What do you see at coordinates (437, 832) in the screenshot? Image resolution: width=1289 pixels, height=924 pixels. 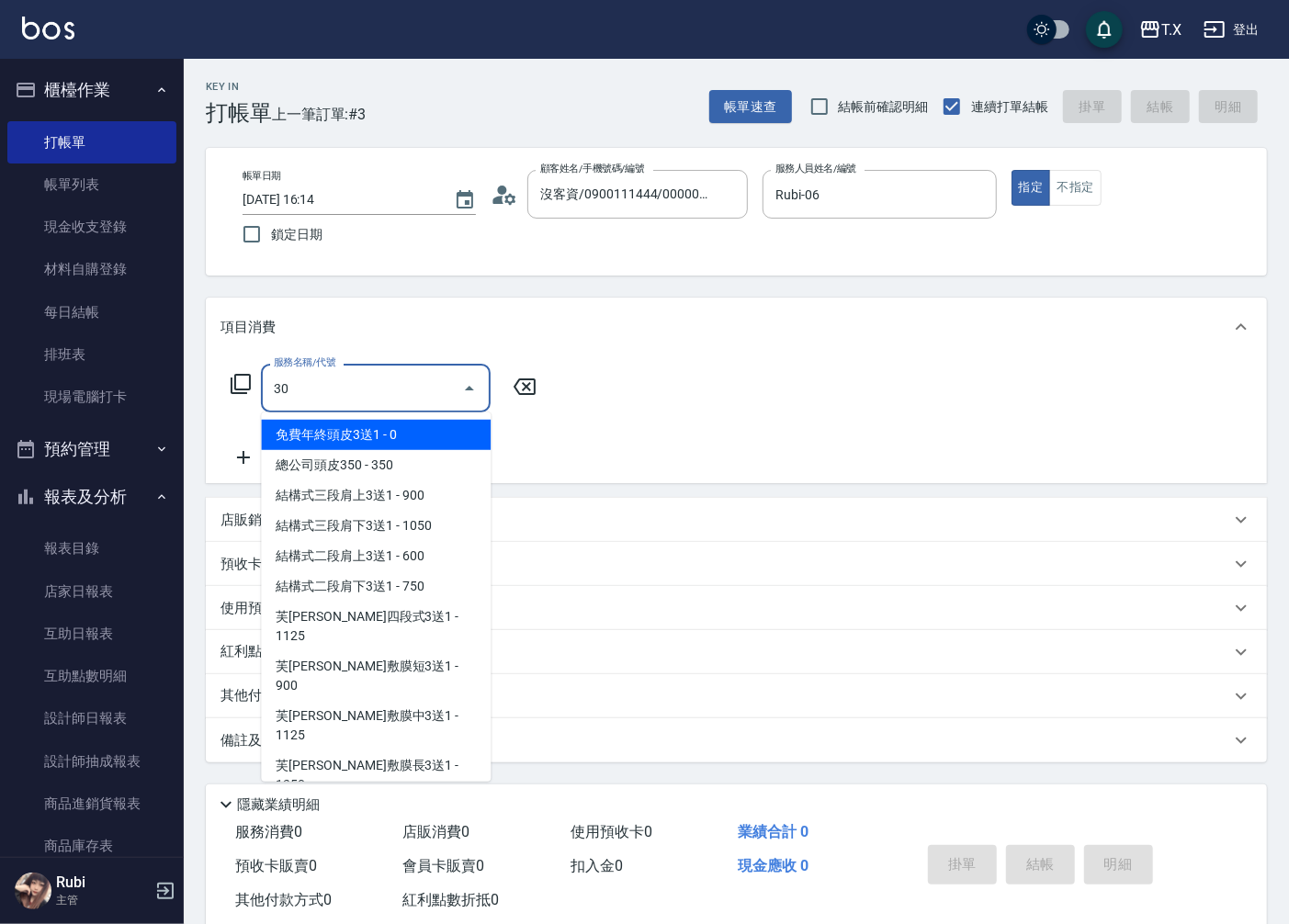 I see `span: 店販消費 0` at bounding box center [437, 832].